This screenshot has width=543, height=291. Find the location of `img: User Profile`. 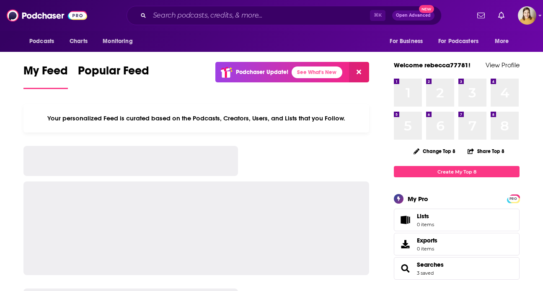

img: User Profile is located at coordinates (527, 15).